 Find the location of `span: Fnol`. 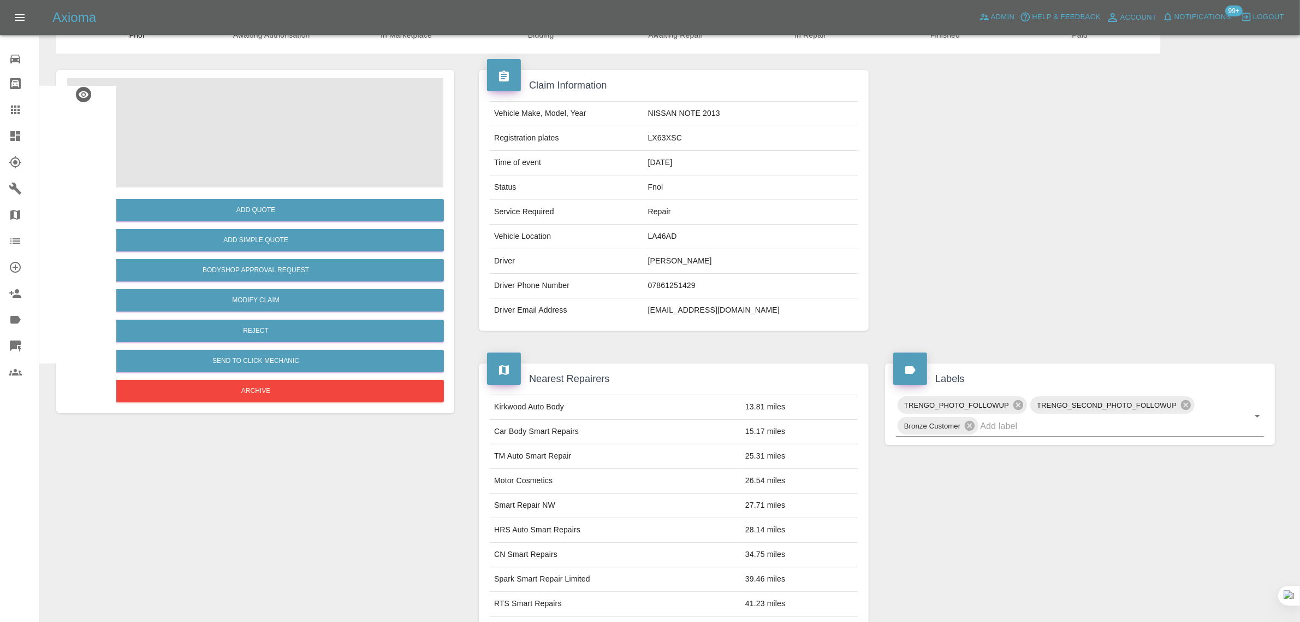

span: Fnol is located at coordinates (137, 35).